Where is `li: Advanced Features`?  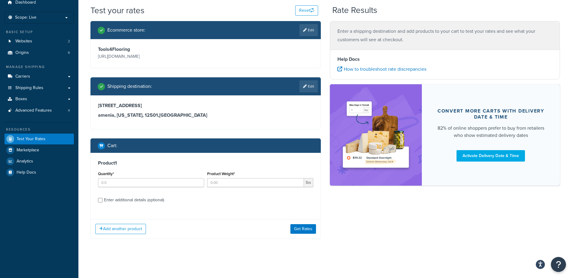
li: Advanced Features is located at coordinates (39, 111).